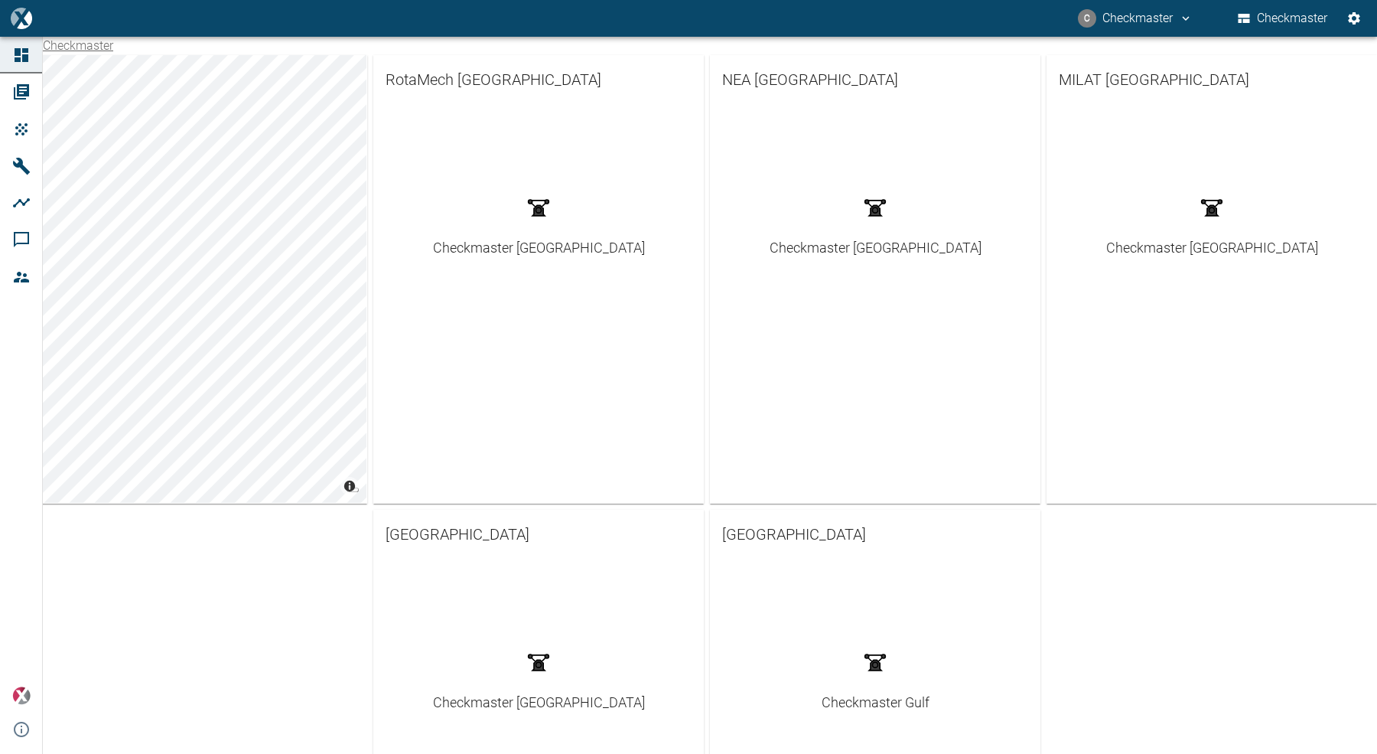 Image resolution: width=1377 pixels, height=754 pixels. Describe the element at coordinates (78, 45) in the screenshot. I see `a: Checkmaster` at that location.